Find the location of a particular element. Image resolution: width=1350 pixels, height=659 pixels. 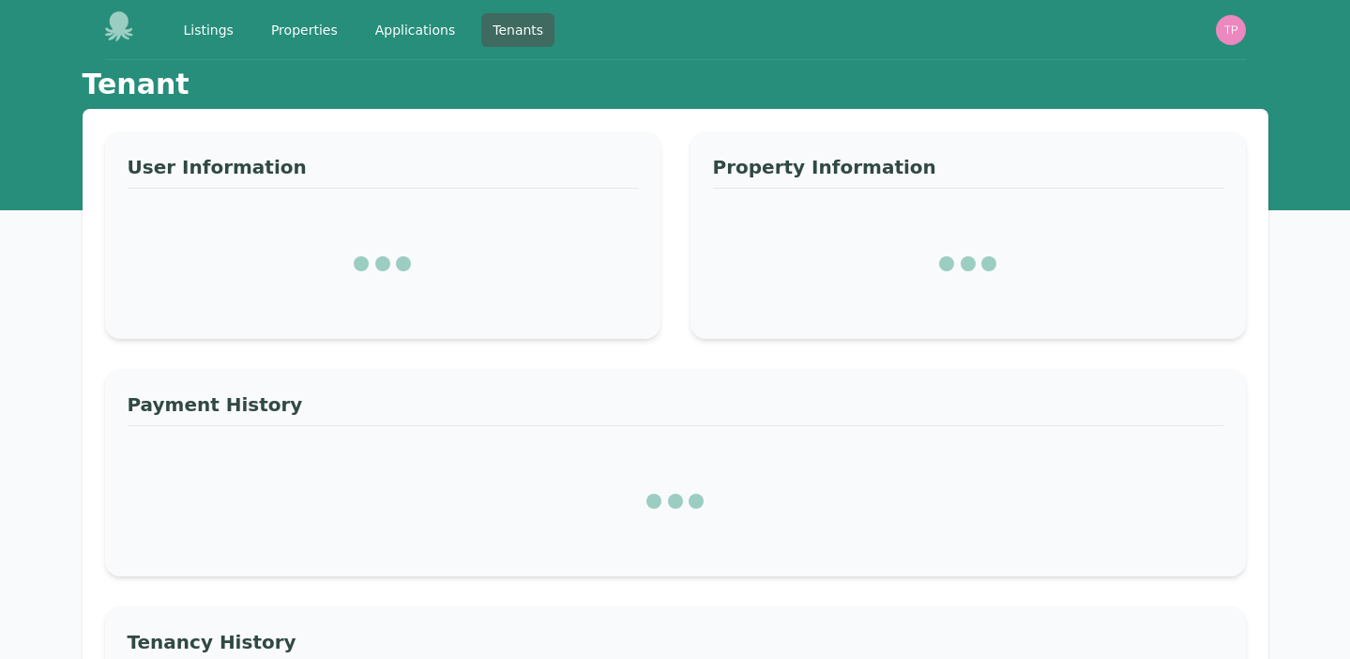

h1: Tenant is located at coordinates (136, 84).